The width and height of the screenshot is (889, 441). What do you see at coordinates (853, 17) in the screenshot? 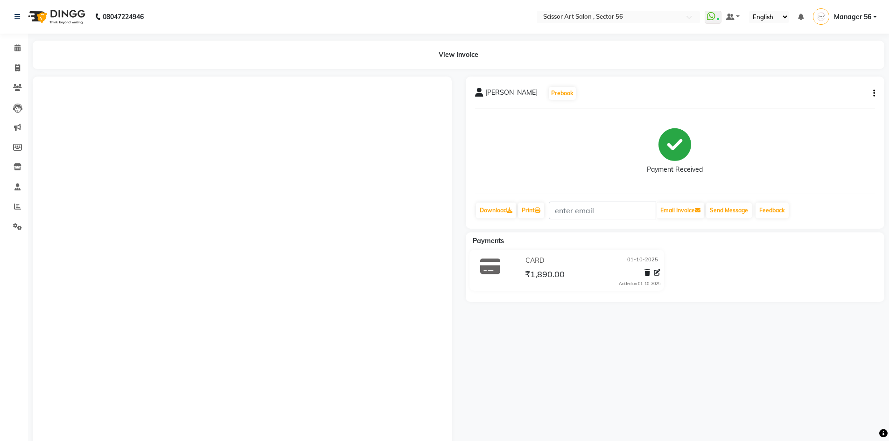
I see `span: Manager 56` at bounding box center [853, 17].